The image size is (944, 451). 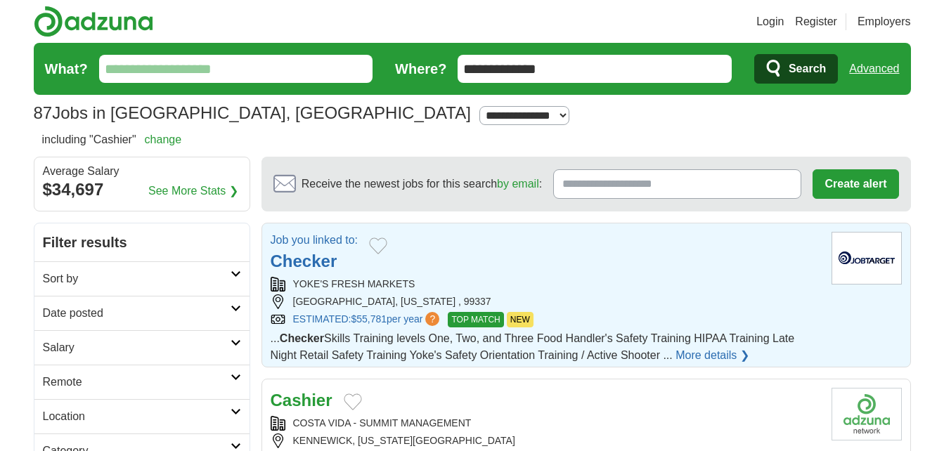 What do you see at coordinates (421, 69) in the screenshot?
I see `label: Where?` at bounding box center [421, 69].